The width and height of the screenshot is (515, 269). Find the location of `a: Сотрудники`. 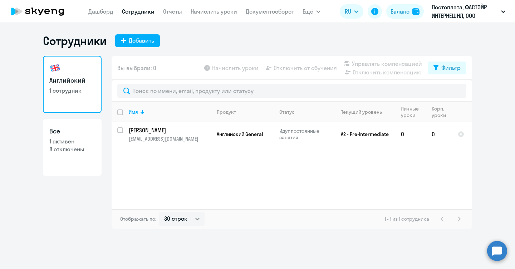

a: Сотрудники is located at coordinates (138, 11).